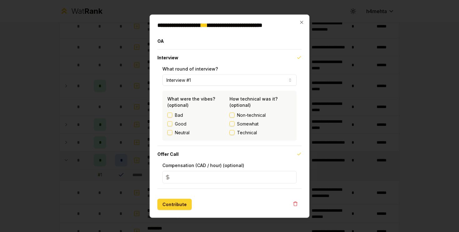 This screenshot has width=459, height=232. Describe the element at coordinates (191, 102) in the screenshot. I see `label: What were the vibes? (optional)` at that location.